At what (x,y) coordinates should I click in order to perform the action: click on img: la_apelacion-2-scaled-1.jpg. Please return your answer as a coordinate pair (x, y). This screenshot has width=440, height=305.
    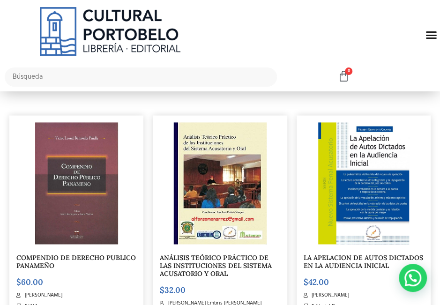
    Looking at the image, I should click on (363, 183).